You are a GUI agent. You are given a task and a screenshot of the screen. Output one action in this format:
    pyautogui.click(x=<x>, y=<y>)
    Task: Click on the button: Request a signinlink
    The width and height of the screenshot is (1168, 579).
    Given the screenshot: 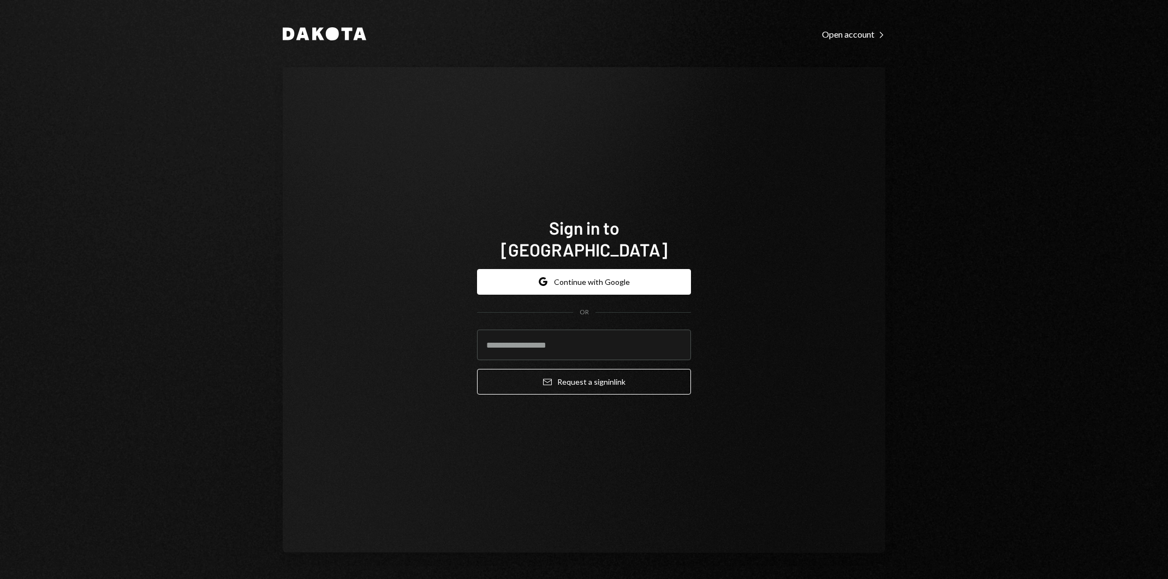 What is the action you would take?
    pyautogui.click(x=584, y=381)
    